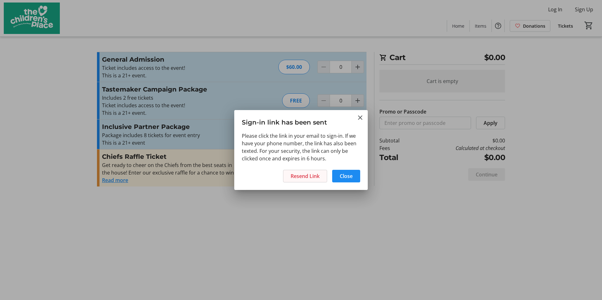 Image resolution: width=602 pixels, height=300 pixels. What do you see at coordinates (301, 149) in the screenshot?
I see `div: Please click the link in your email to sign-in. If we have your phone number, the link has also b...` at bounding box center [301, 149].